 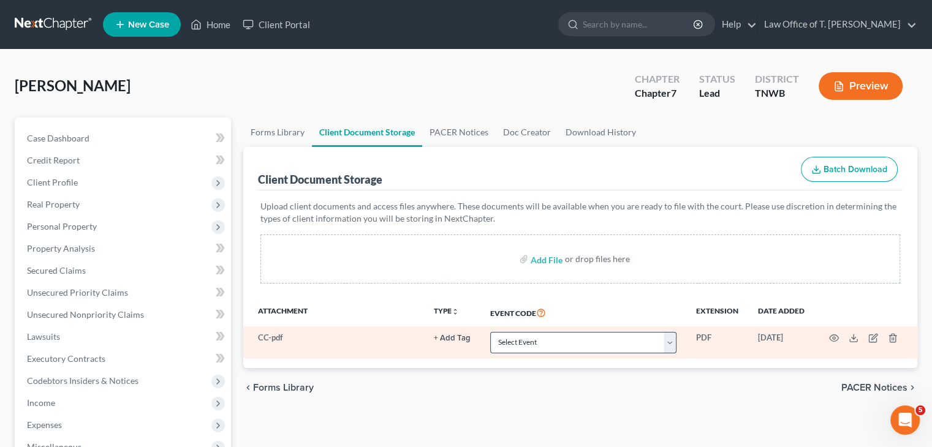 What do you see at coordinates (856, 169) in the screenshot?
I see `span: Batch Download` at bounding box center [856, 169].